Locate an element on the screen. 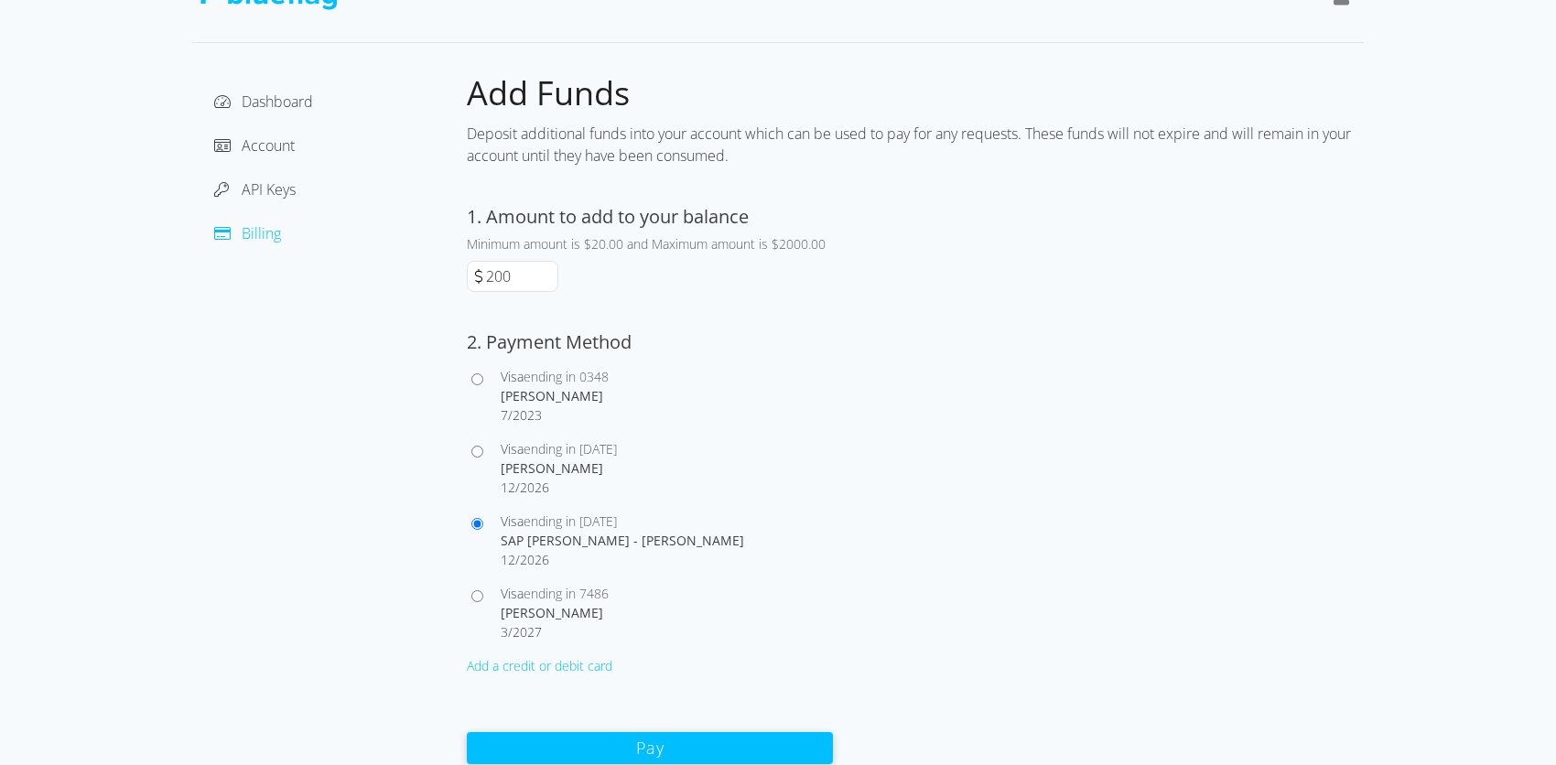  span: Account is located at coordinates (268, 146).